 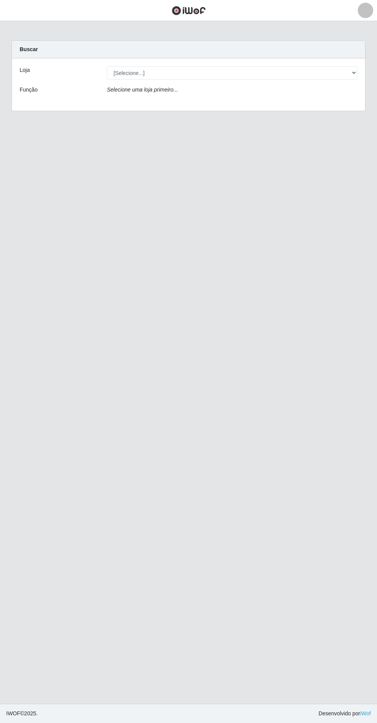 What do you see at coordinates (189, 10) in the screenshot?
I see `img: CoreUI Logo` at bounding box center [189, 10].